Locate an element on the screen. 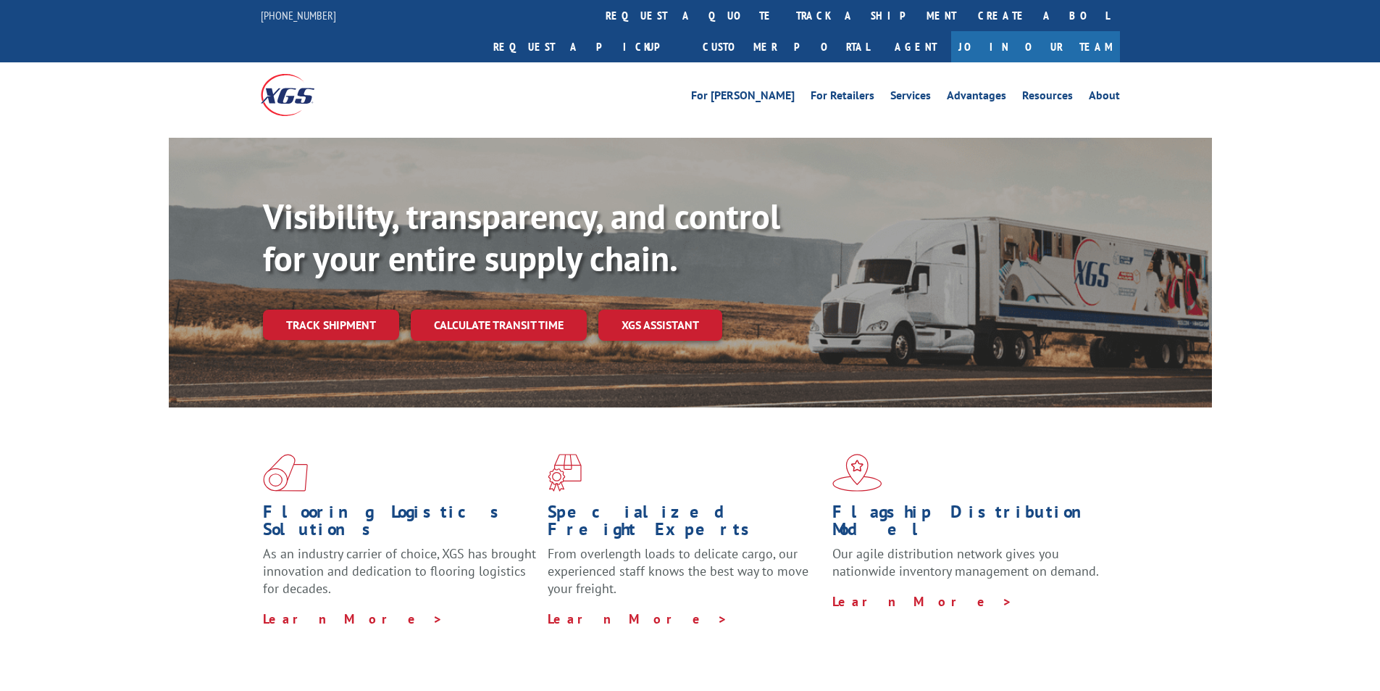 This screenshot has width=1380, height=691. a: Calculate transit time is located at coordinates (499, 325).